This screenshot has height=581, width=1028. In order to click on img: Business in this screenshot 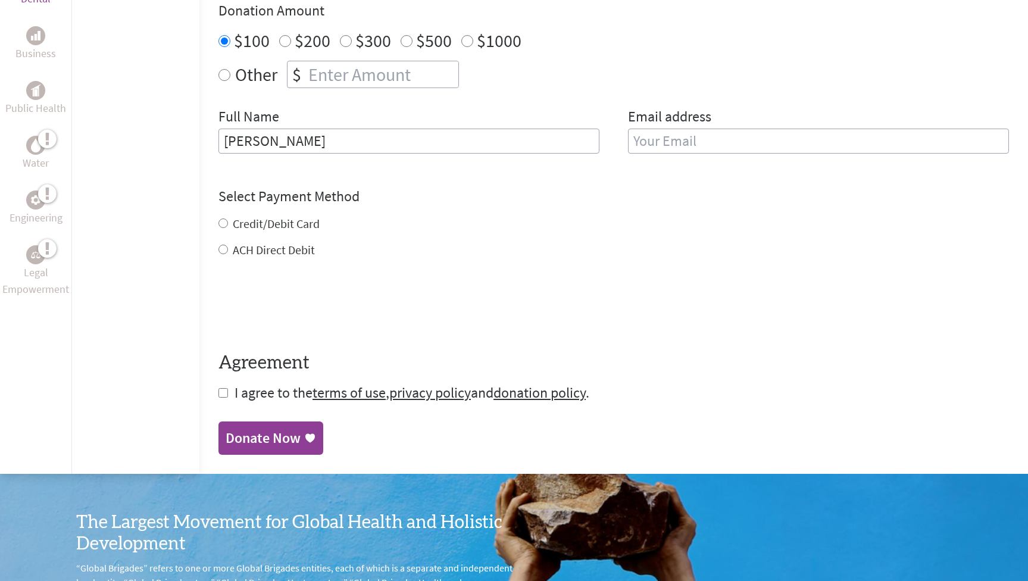, I will do `click(36, 36)`.